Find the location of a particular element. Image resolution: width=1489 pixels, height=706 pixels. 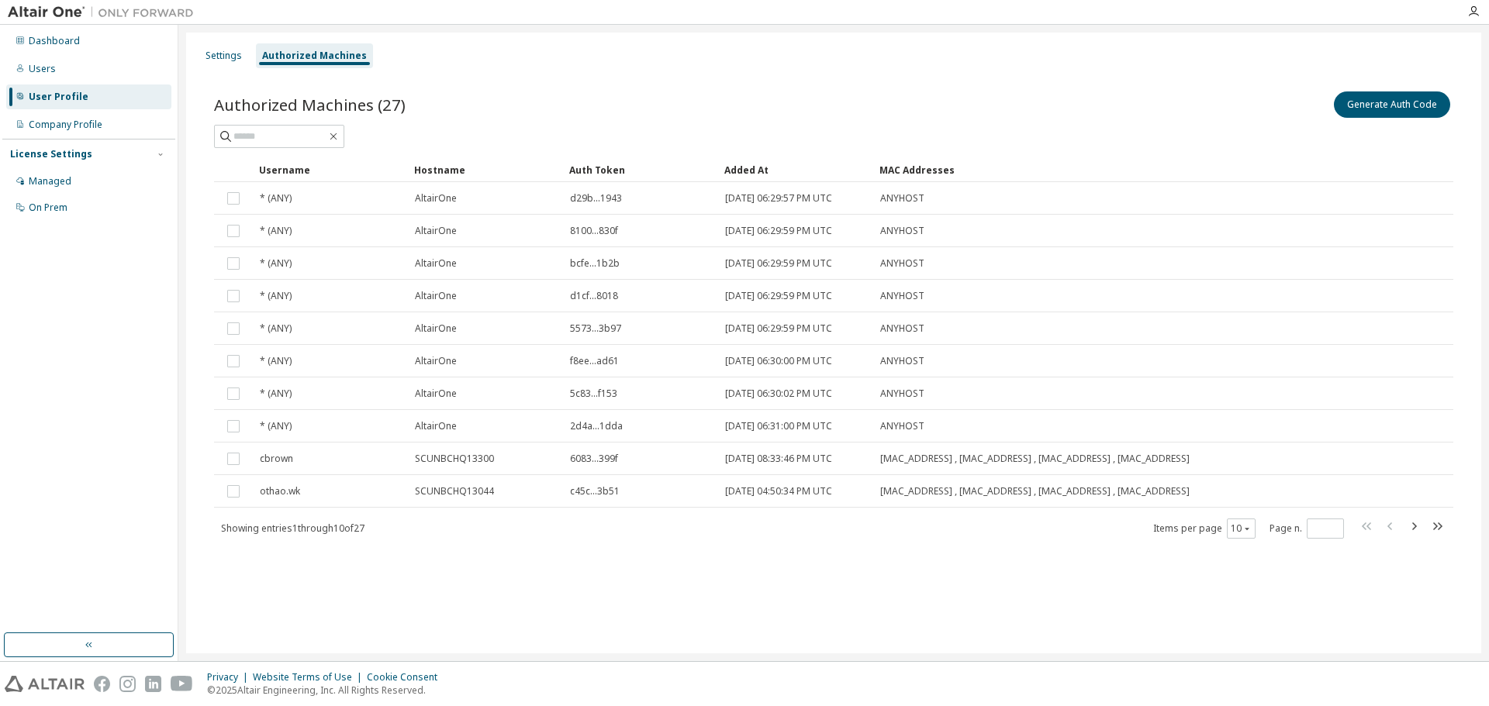

div: Settings is located at coordinates (223, 56).